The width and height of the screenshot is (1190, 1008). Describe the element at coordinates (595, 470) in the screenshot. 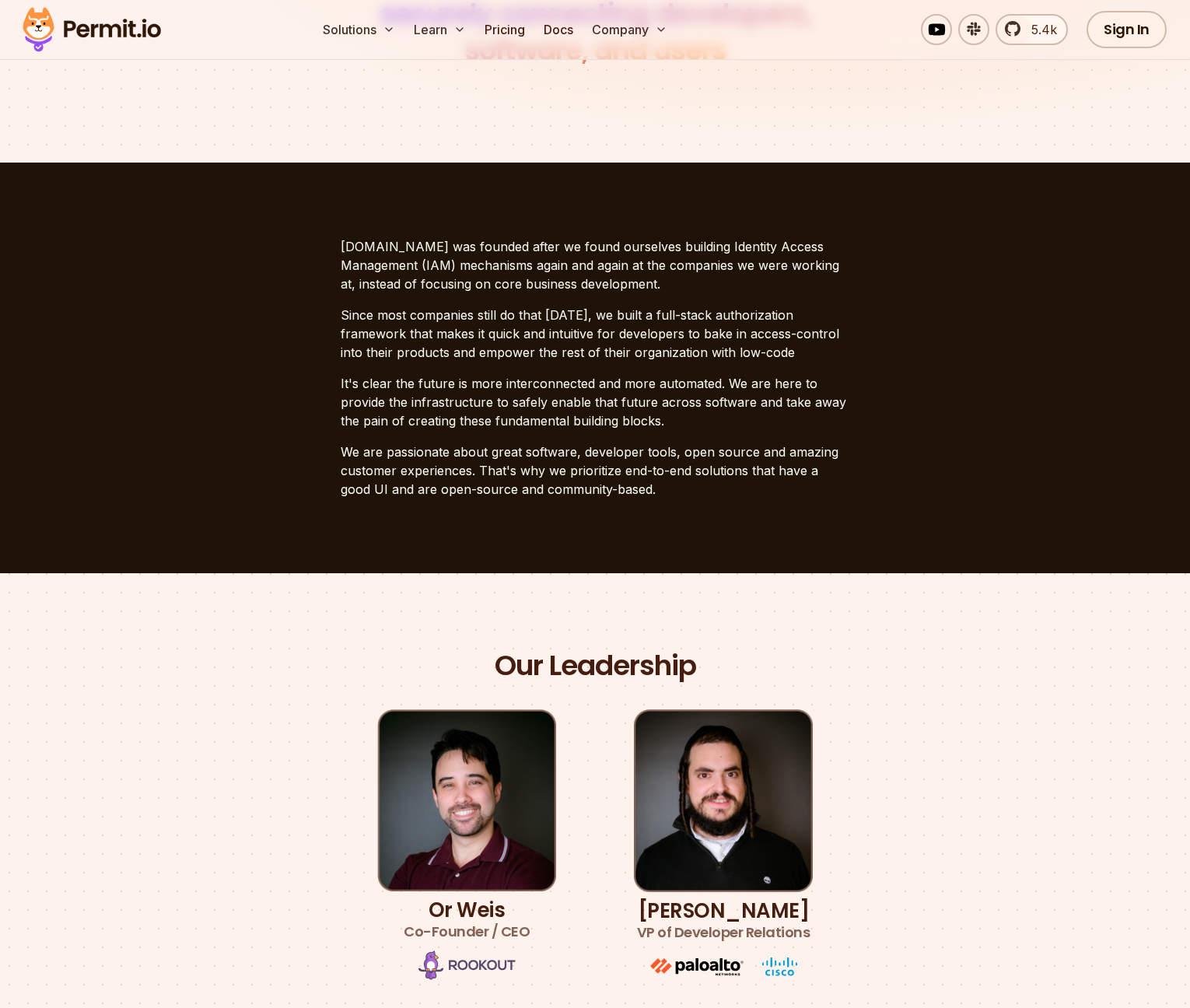

I see `p: We are passionate about great software, developer tools, open source and amazing customer experie...` at that location.